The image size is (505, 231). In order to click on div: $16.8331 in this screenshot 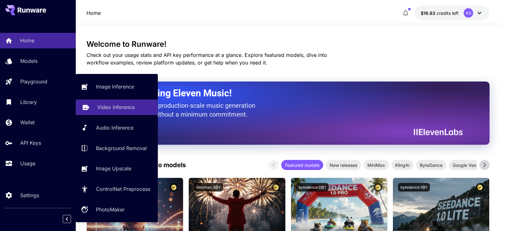, I will do `click(440, 13)`.